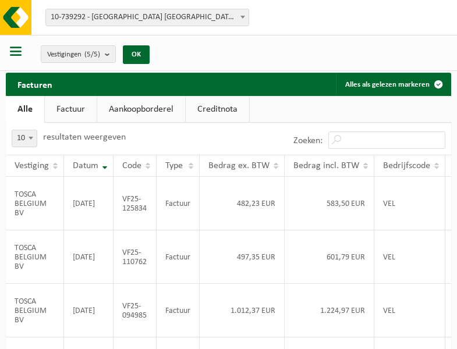  I want to click on td: 601,79 EUR, so click(329, 257).